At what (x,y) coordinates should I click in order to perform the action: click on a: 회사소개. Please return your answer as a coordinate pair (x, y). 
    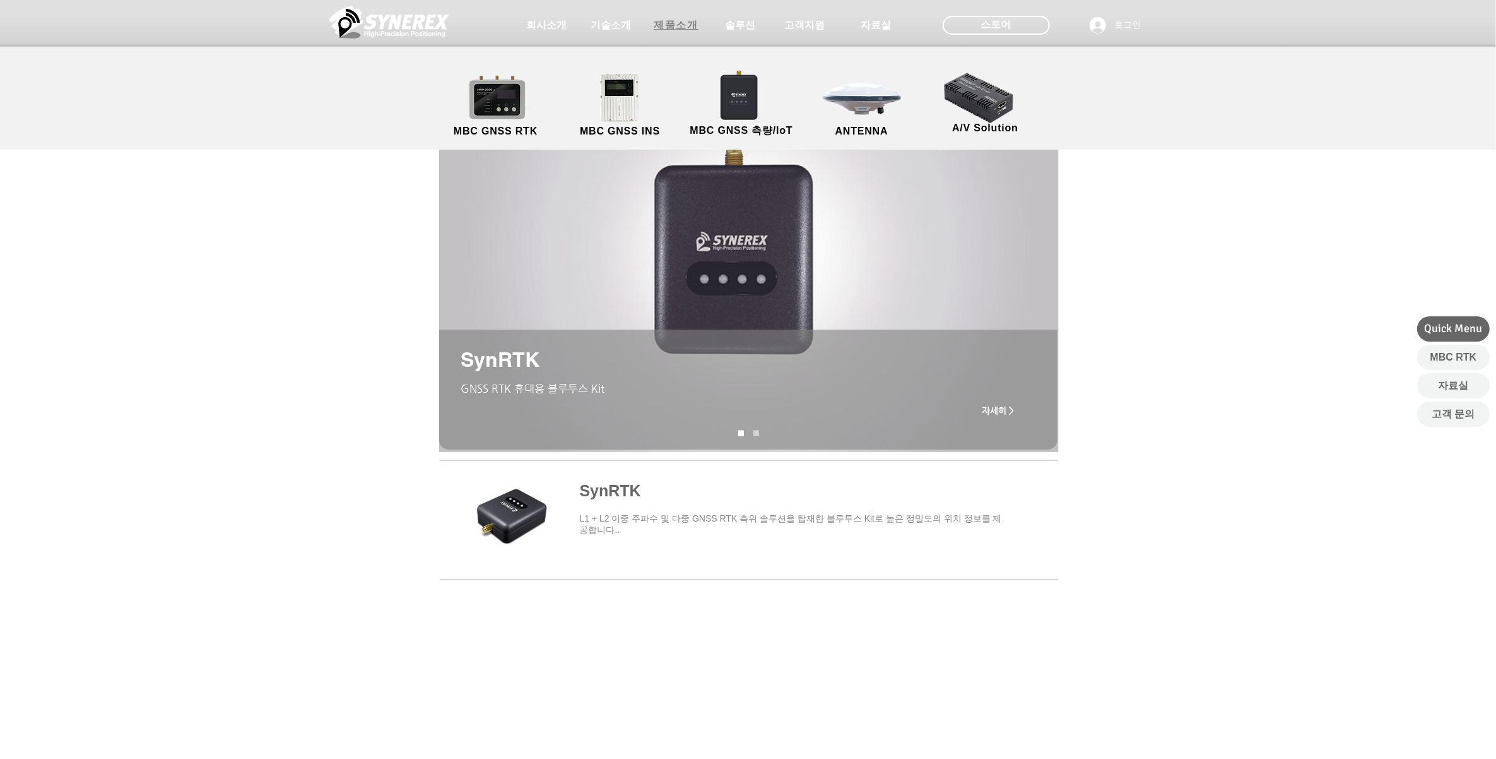
    Looking at the image, I should click on (547, 25).